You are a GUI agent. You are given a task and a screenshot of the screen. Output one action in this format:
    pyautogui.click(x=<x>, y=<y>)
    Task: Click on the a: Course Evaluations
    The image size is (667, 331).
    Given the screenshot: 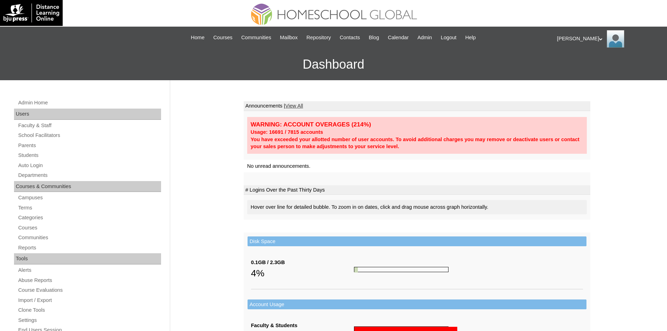 What is the action you would take?
    pyautogui.click(x=89, y=290)
    